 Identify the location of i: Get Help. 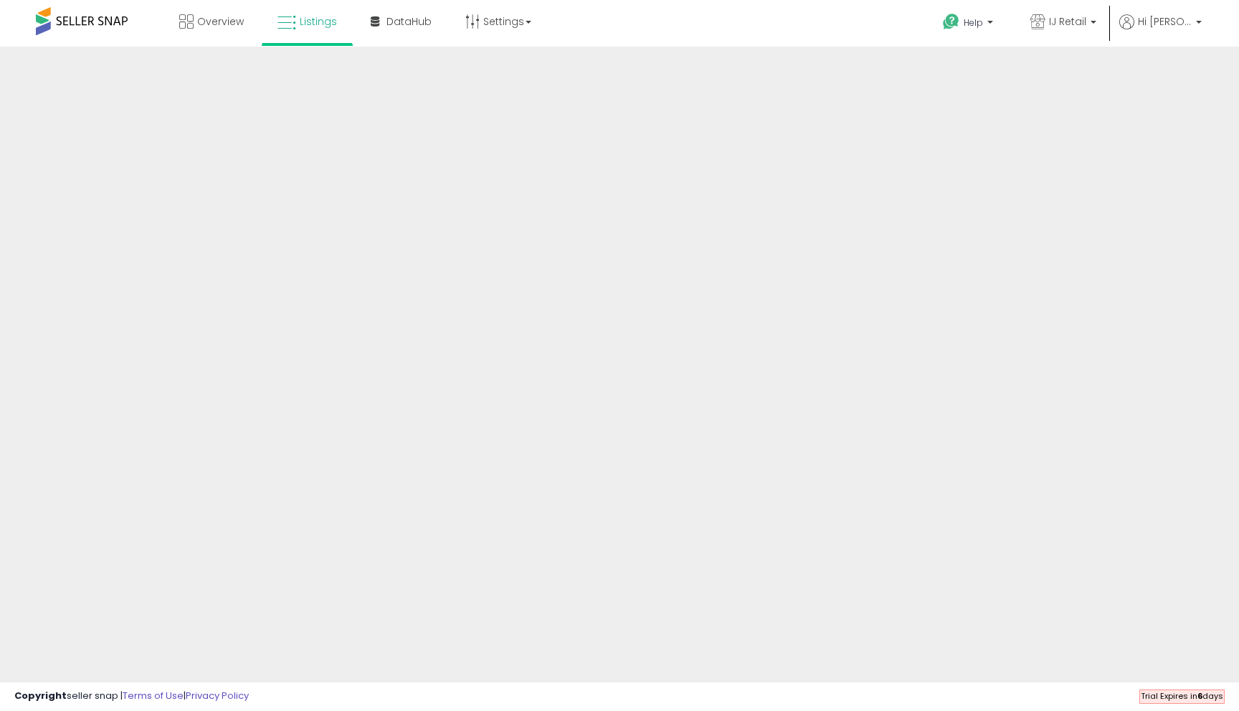
(951, 22).